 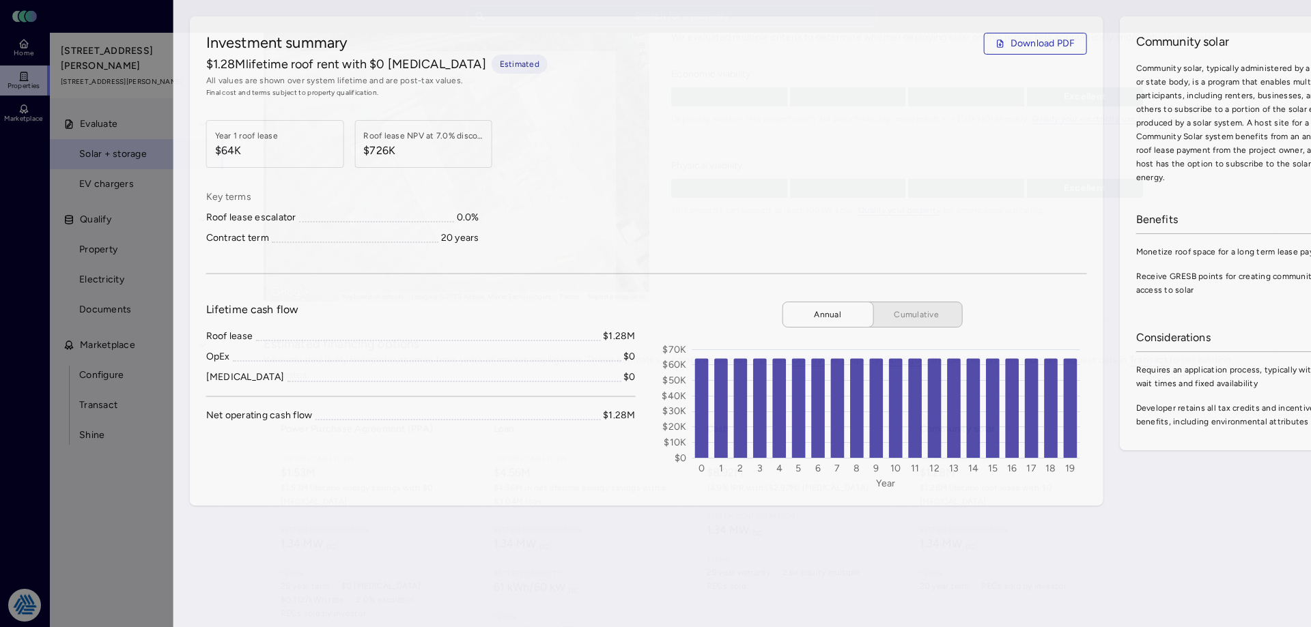 I want to click on text: 18, so click(x=1051, y=468).